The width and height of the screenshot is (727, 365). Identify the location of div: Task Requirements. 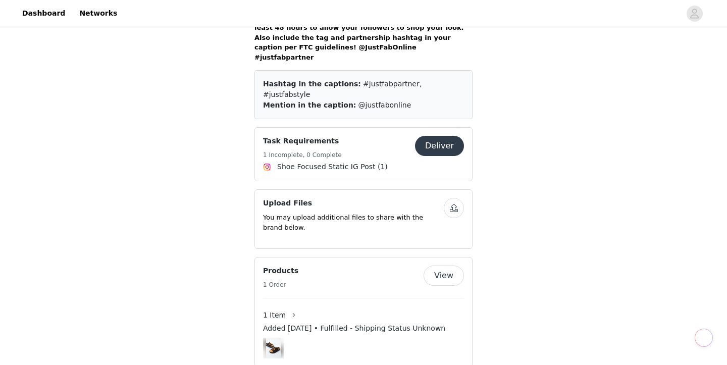
(364, 154).